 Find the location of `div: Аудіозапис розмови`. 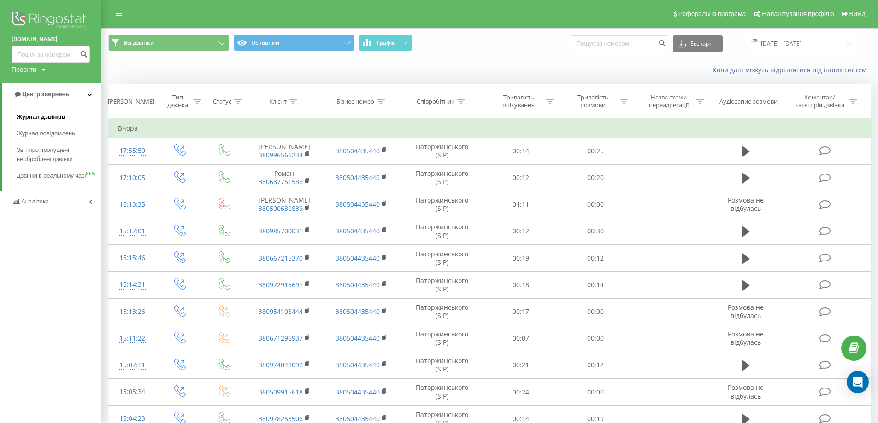

div: Аудіозапис розмови is located at coordinates (748, 101).